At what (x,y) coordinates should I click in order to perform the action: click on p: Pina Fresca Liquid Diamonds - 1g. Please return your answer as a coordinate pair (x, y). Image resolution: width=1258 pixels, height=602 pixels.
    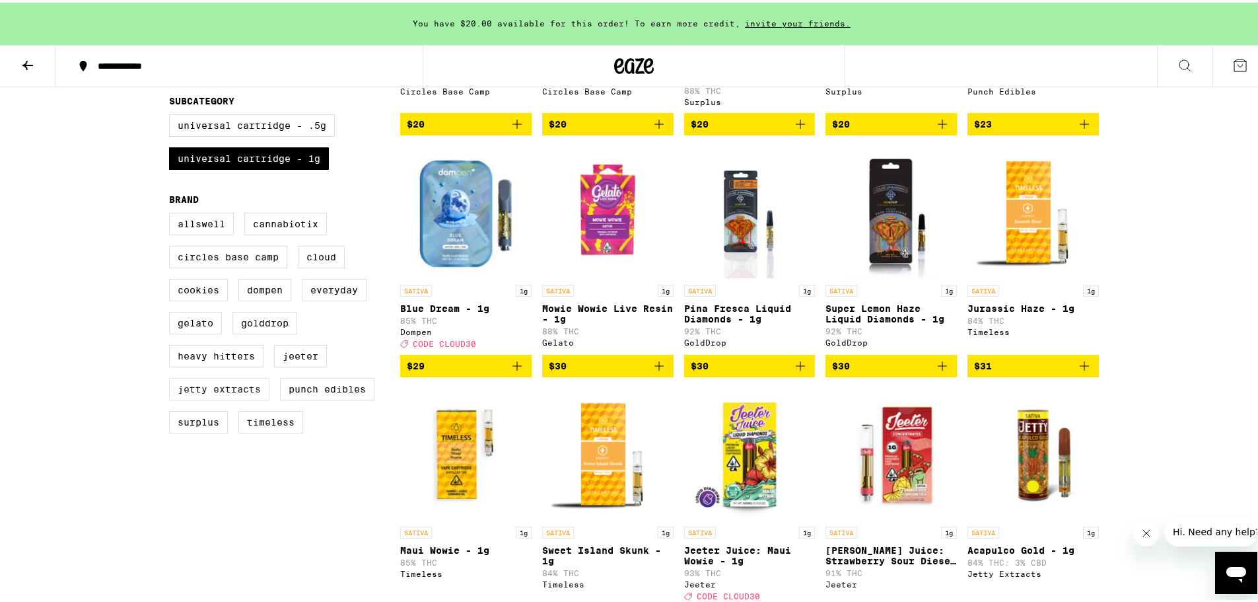
    Looking at the image, I should click on (750, 311).